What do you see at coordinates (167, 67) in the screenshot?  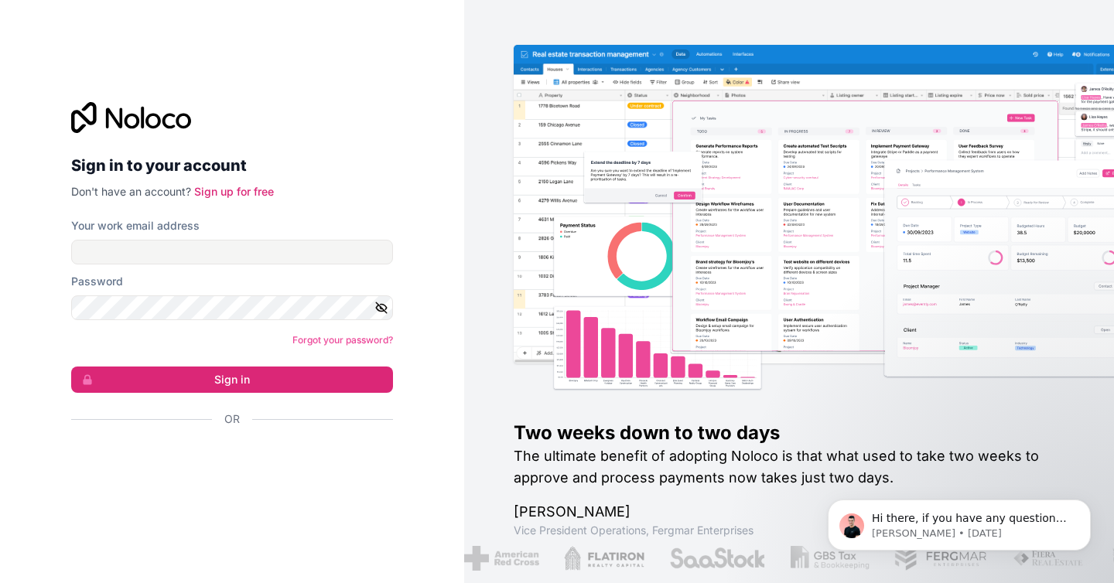 I see `p: Message from Darragh, sent 1w ago` at bounding box center [167, 67].